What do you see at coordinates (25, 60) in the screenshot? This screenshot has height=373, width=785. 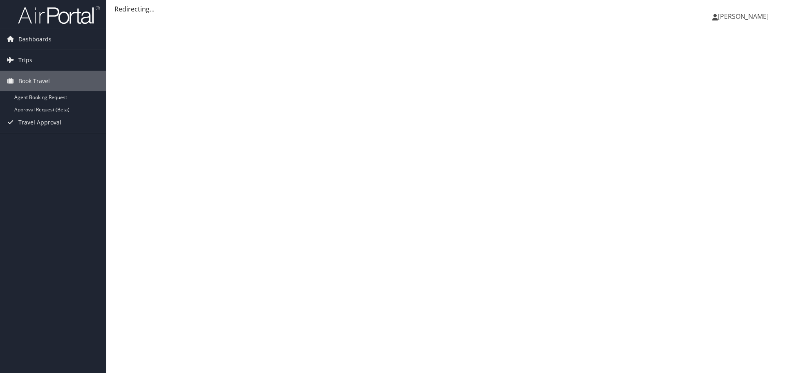 I see `span: Trips` at bounding box center [25, 60].